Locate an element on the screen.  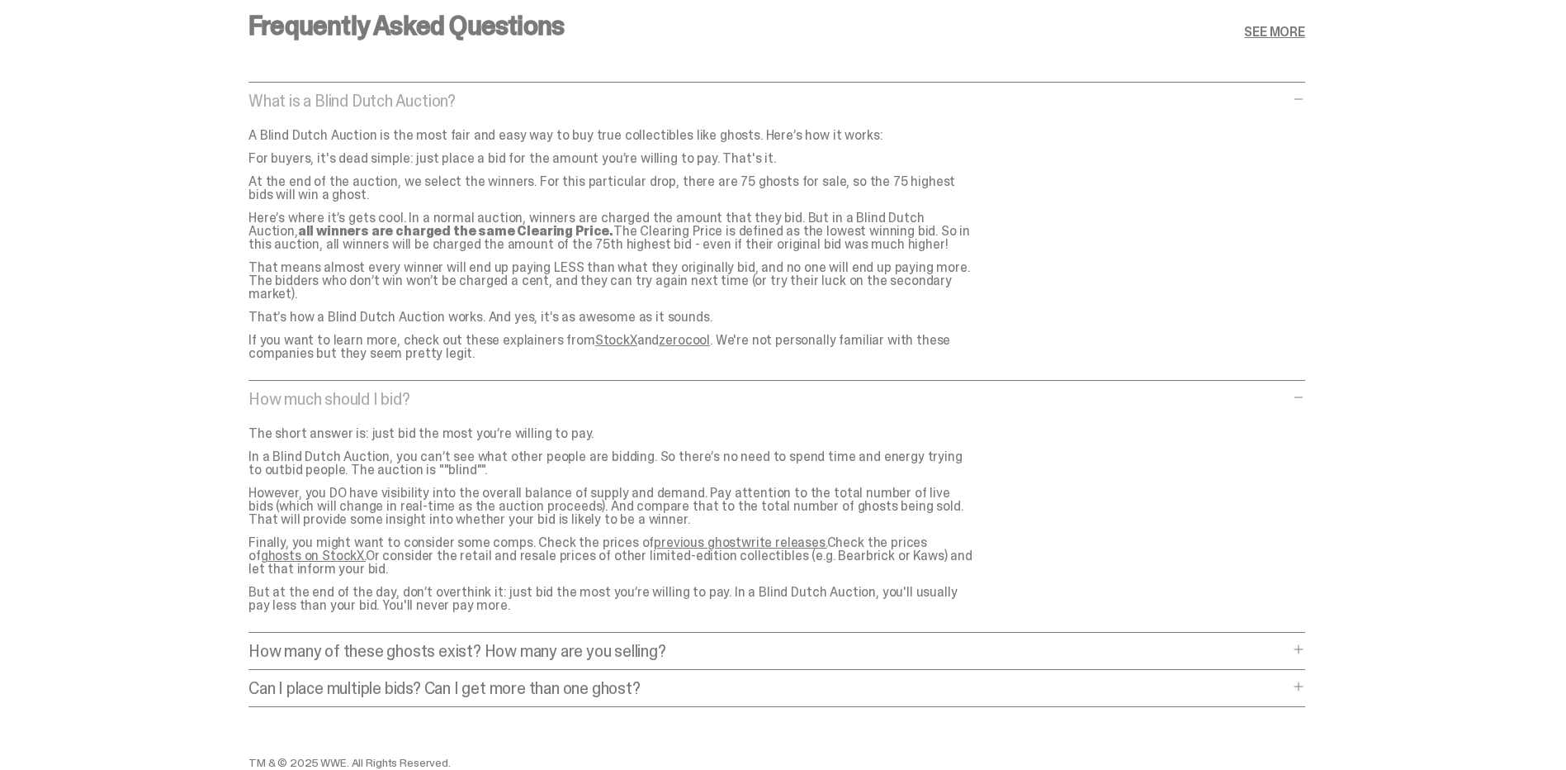
p: Here’s where it’s gets cool. In a normal auction, winners are charged the amount that they bid. B... is located at coordinates (612, 231).